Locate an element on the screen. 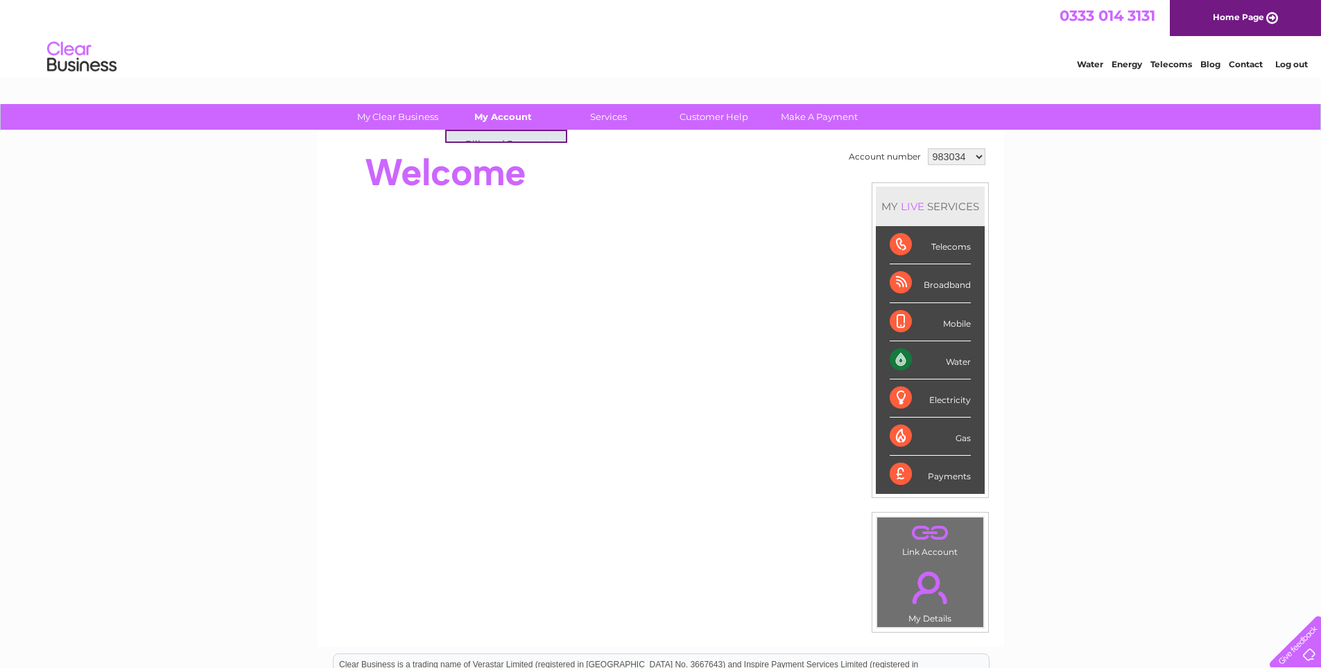  a: 0333 014 3131 is located at coordinates (1108, 15).